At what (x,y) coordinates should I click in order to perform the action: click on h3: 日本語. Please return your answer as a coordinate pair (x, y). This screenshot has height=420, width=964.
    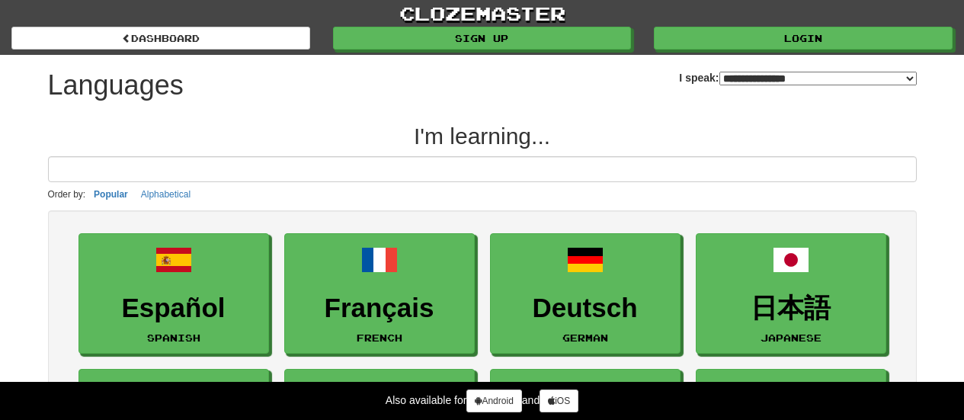
    Looking at the image, I should click on (791, 308).